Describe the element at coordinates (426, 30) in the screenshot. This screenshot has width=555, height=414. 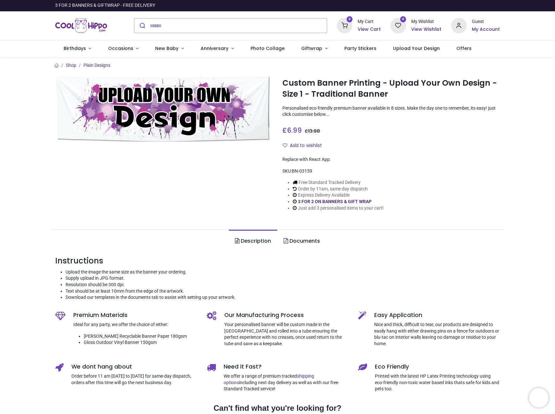
I see `h6: View Wishlist` at that location.